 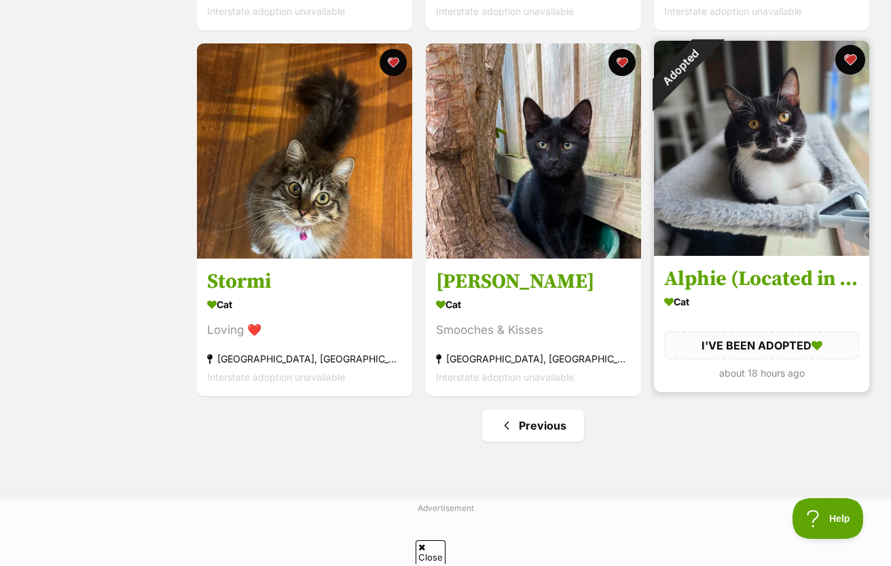 I want to click on div: Adopted, so click(x=680, y=67).